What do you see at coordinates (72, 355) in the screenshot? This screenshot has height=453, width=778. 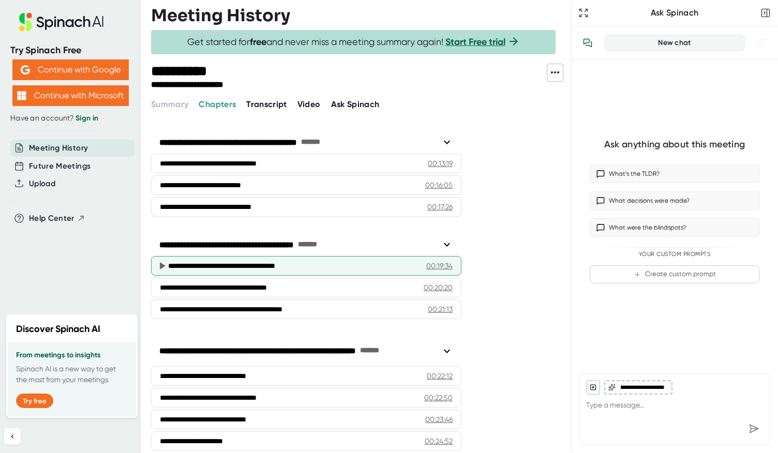 I see `h3: From meetings to insights` at bounding box center [72, 355].